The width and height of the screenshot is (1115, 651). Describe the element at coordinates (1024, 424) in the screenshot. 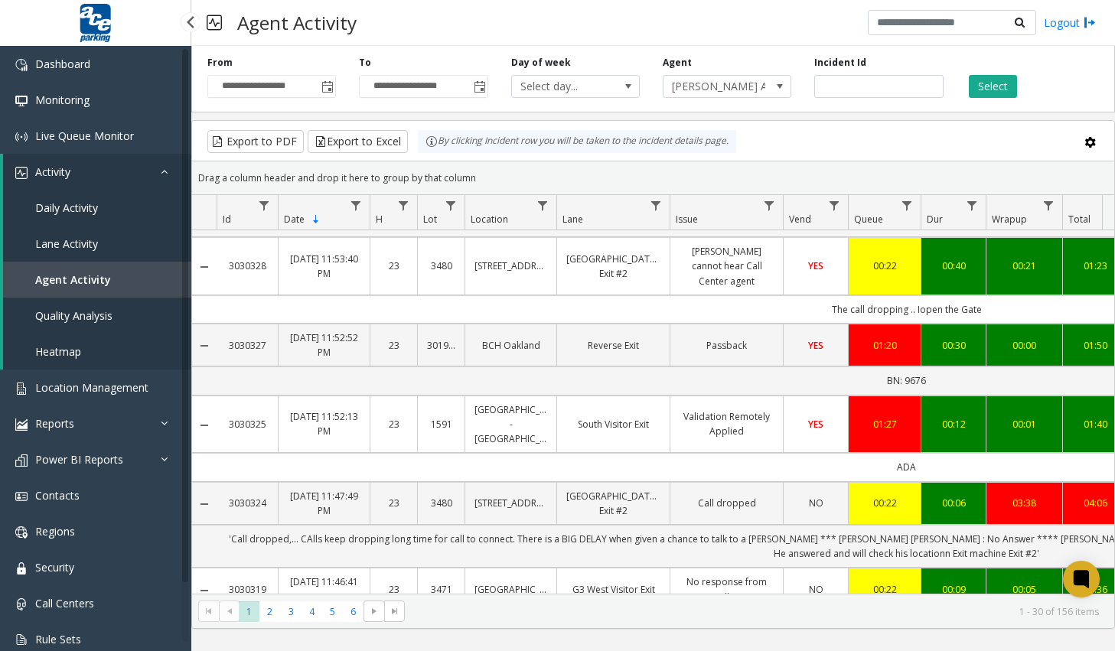

I see `div: 00:01` at that location.